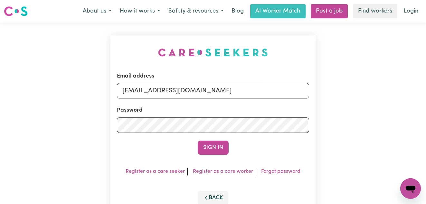 This screenshot has width=426, height=204. What do you see at coordinates (196, 11) in the screenshot?
I see `button: Safety & resources` at bounding box center [196, 11].